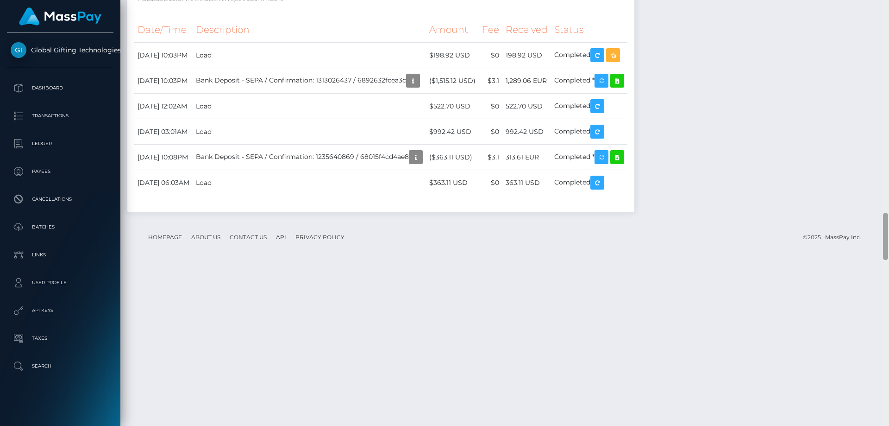  Describe the element at coordinates (60, 116) in the screenshot. I see `a: Transactions` at that location.